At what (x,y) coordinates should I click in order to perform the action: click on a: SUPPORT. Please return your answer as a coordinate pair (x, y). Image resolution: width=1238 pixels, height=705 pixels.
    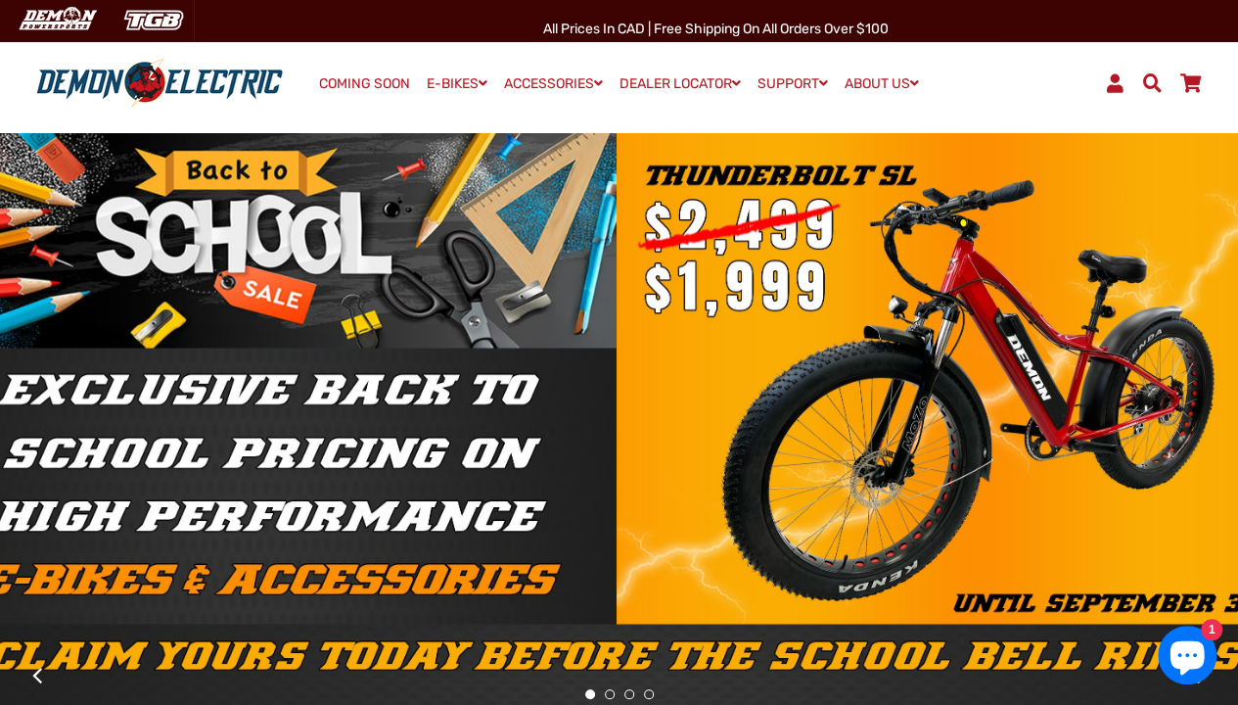
    Looking at the image, I should click on (793, 83).